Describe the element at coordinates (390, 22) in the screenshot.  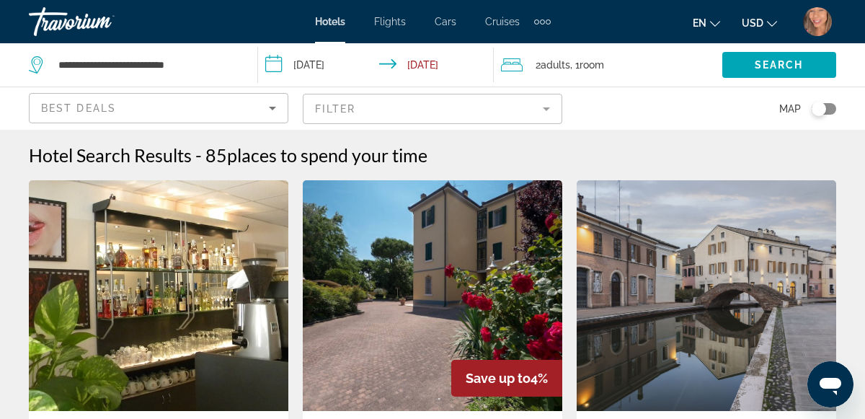
I see `span: Flights` at that location.